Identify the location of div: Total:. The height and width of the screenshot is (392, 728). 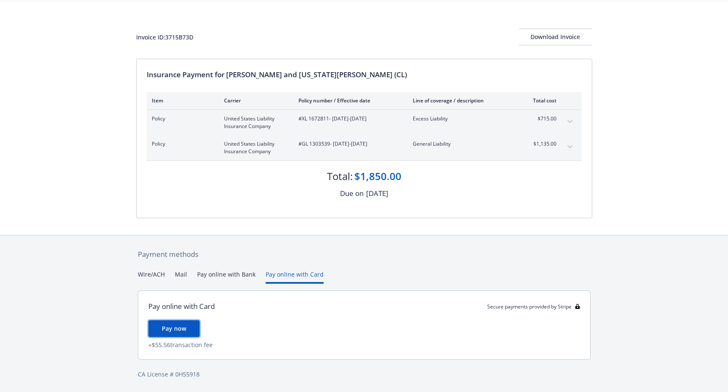
(339, 176).